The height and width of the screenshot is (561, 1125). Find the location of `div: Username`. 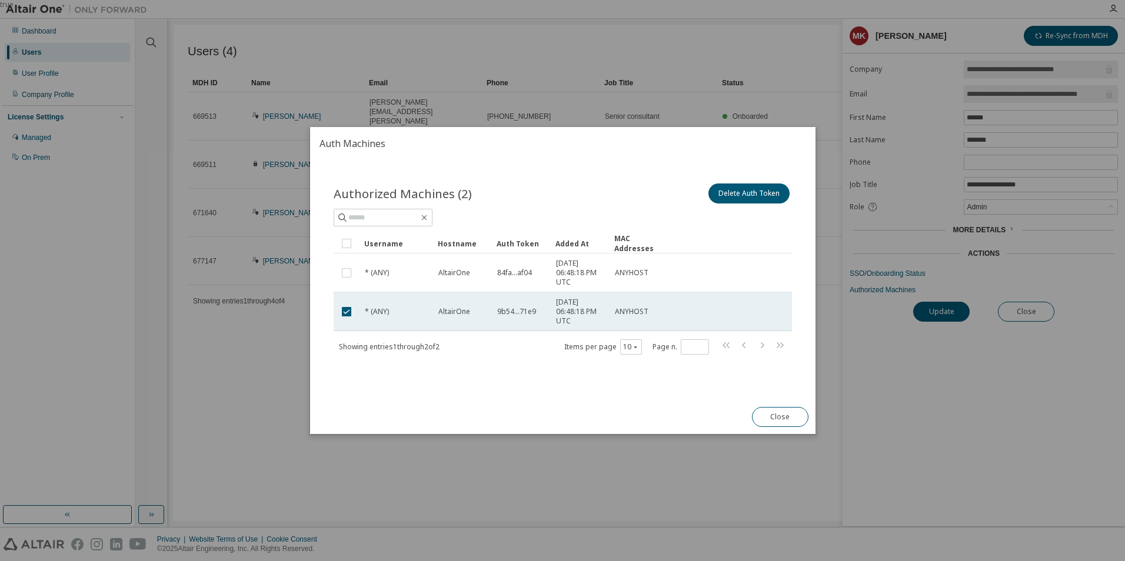

div: Username is located at coordinates (396, 244).